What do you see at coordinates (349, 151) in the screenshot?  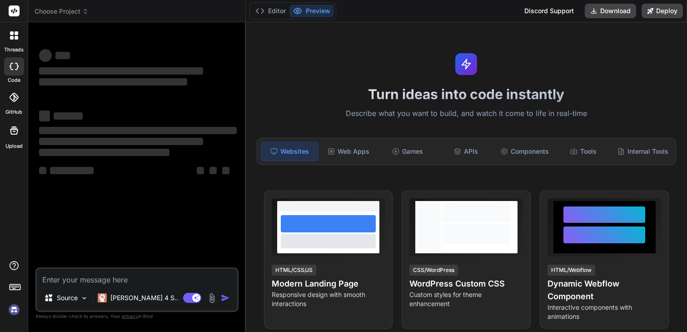 I see `div: Web Apps` at bounding box center [349, 151].